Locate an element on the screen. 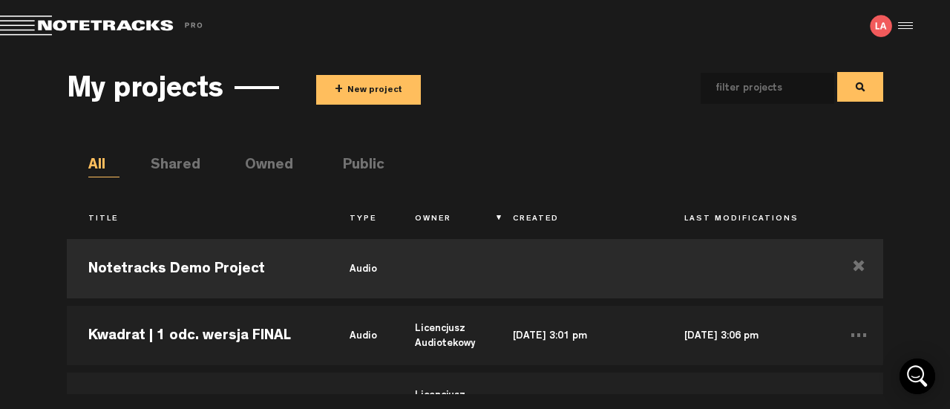  li: Owned is located at coordinates (261, 166).